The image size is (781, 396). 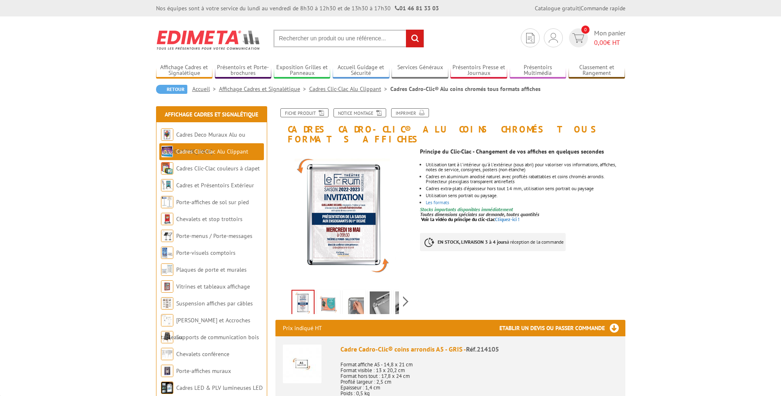 What do you see at coordinates (361, 70) in the screenshot?
I see `a: Accueil Guidage et Sécurité` at bounding box center [361, 70].